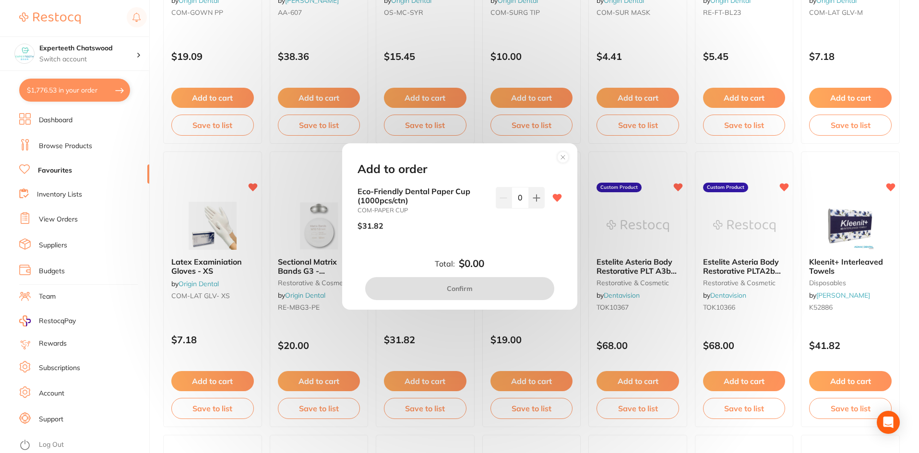 The width and height of the screenshot is (919, 453). What do you see at coordinates (888, 423) in the screenshot?
I see `div: Open Intercom Messenger` at bounding box center [888, 423].